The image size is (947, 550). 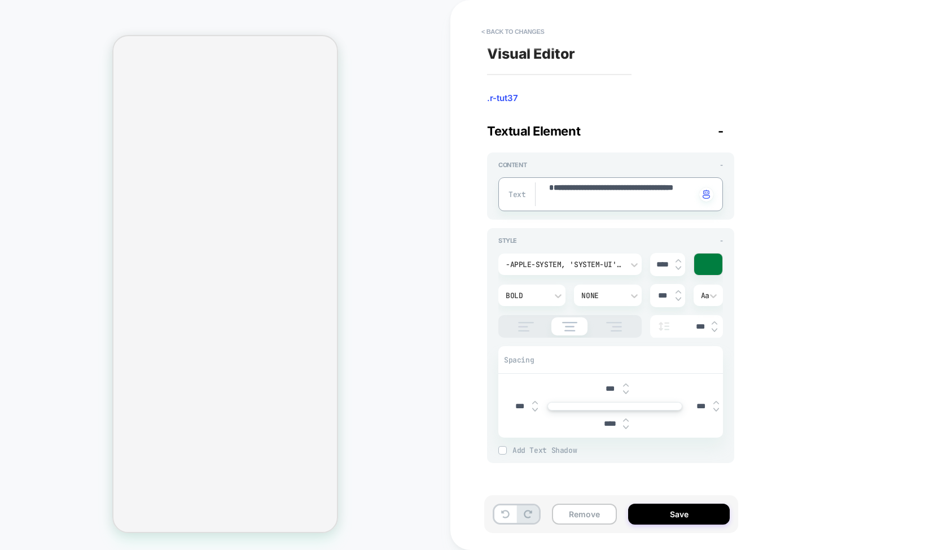 I want to click on button: Save, so click(x=679, y=513).